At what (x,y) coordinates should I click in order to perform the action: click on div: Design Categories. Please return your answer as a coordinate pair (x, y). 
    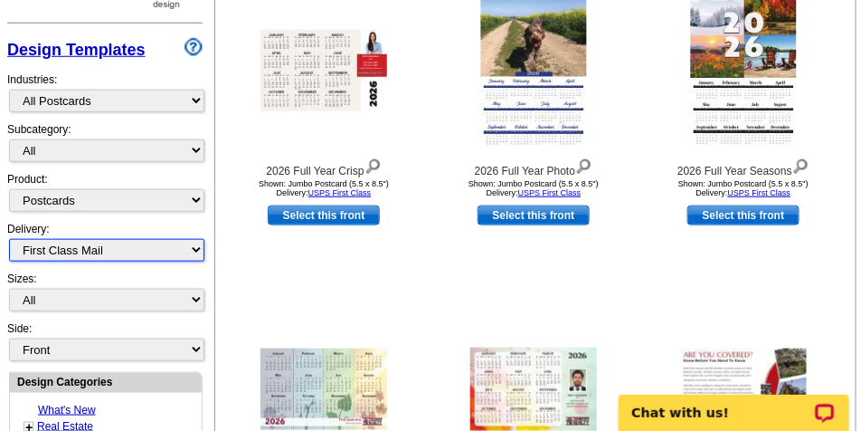
    Looking at the image, I should click on (106, 381).